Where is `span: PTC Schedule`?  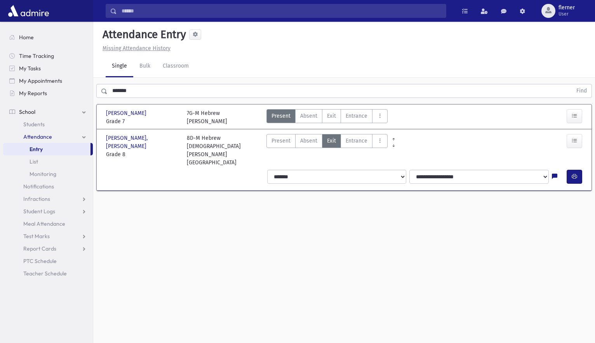 span: PTC Schedule is located at coordinates (40, 261).